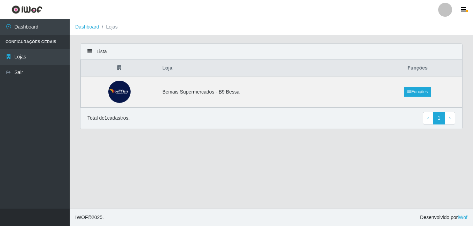 The height and width of the screenshot is (226, 473). What do you see at coordinates (449, 118) in the screenshot?
I see `a: Next` at bounding box center [449, 118].